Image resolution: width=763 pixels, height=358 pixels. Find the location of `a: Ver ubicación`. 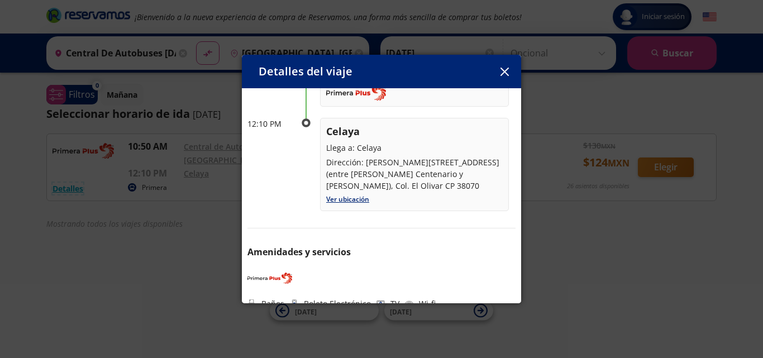

a: Ver ubicación is located at coordinates (347, 199).